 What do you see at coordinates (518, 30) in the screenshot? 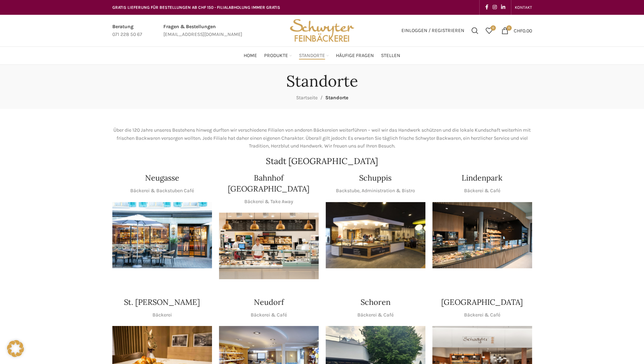
I see `span: CHF` at bounding box center [518, 30].